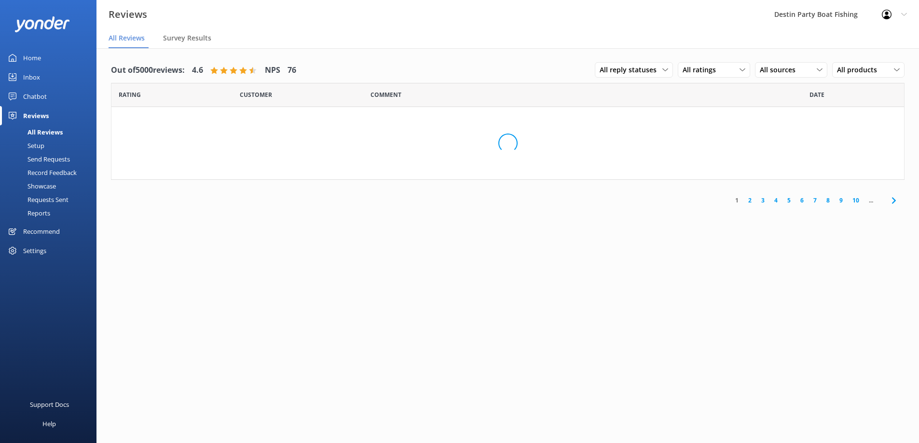 The height and width of the screenshot is (443, 919). Describe the element at coordinates (51, 186) in the screenshot. I see `a: Showcase` at that location.